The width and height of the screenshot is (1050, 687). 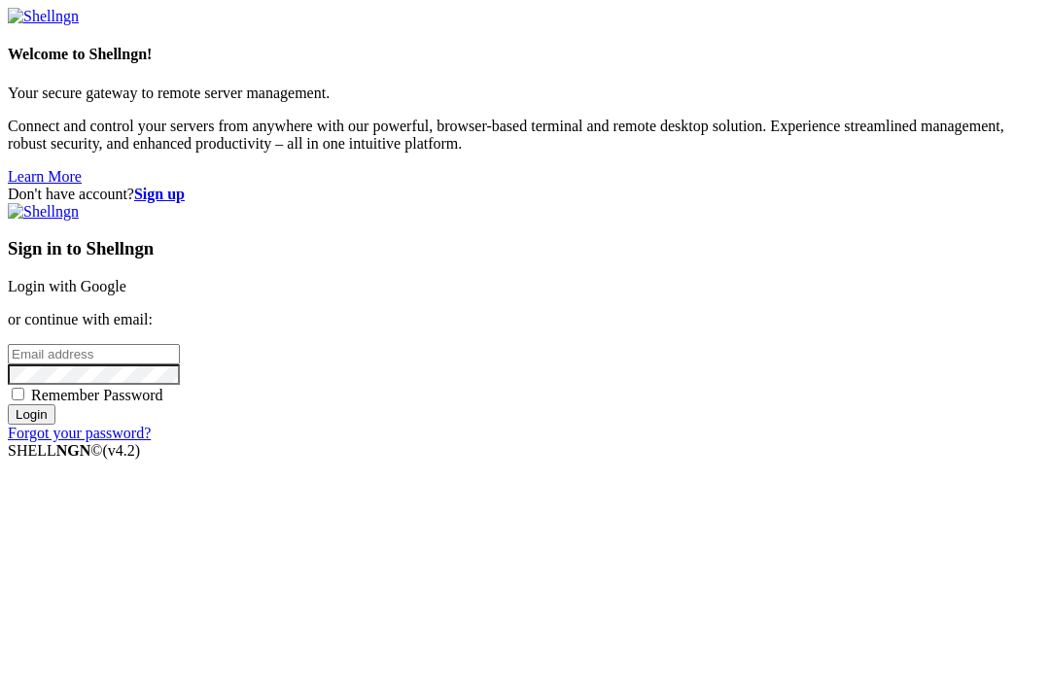 I want to click on span: Remember Password, so click(x=97, y=395).